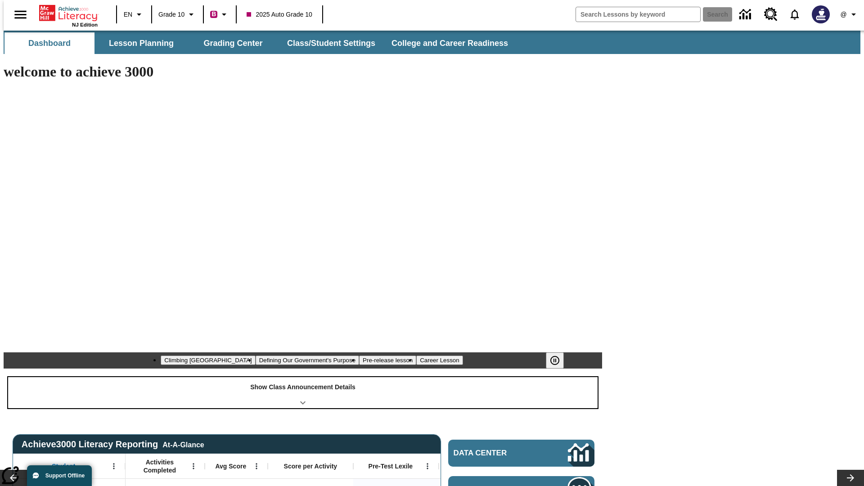 The width and height of the screenshot is (864, 486). What do you see at coordinates (59, 476) in the screenshot?
I see `button: Support Offline` at bounding box center [59, 476].